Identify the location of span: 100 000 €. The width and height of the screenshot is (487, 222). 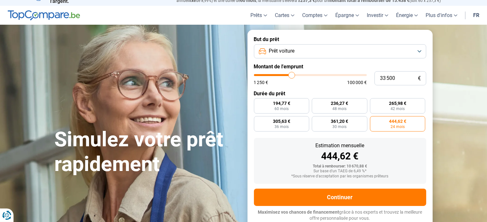
(357, 83).